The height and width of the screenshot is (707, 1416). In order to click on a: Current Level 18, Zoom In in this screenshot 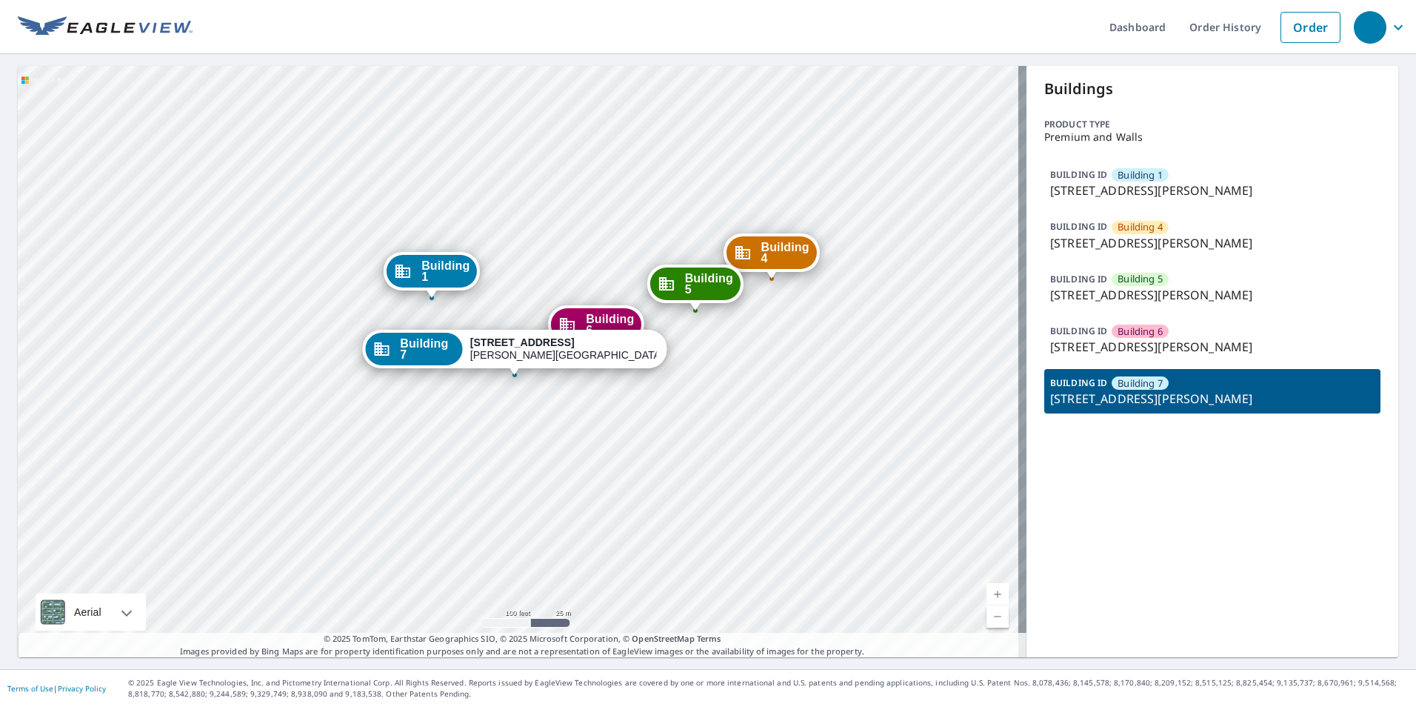, I will do `click(998, 594)`.